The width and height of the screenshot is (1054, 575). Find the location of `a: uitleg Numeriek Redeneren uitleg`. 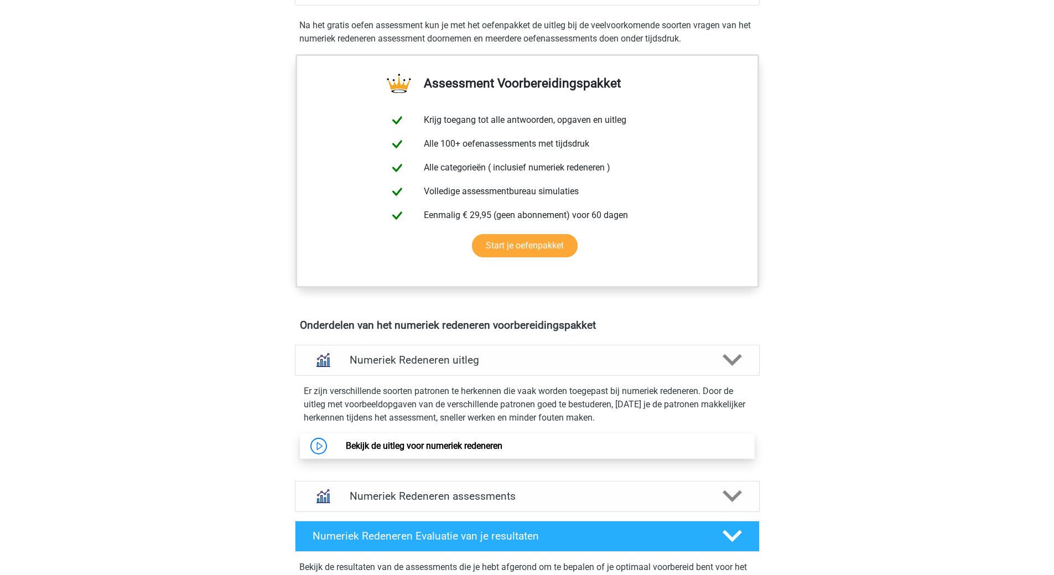

a: uitleg Numeriek Redeneren uitleg is located at coordinates (527, 360).